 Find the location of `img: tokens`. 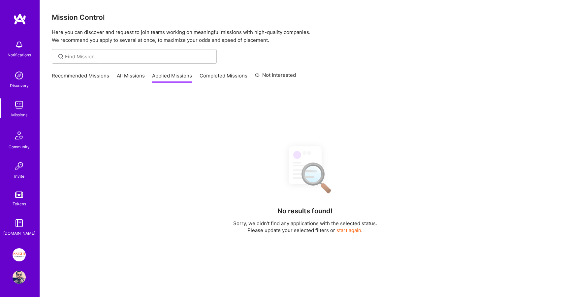

img: tokens is located at coordinates (19, 194).